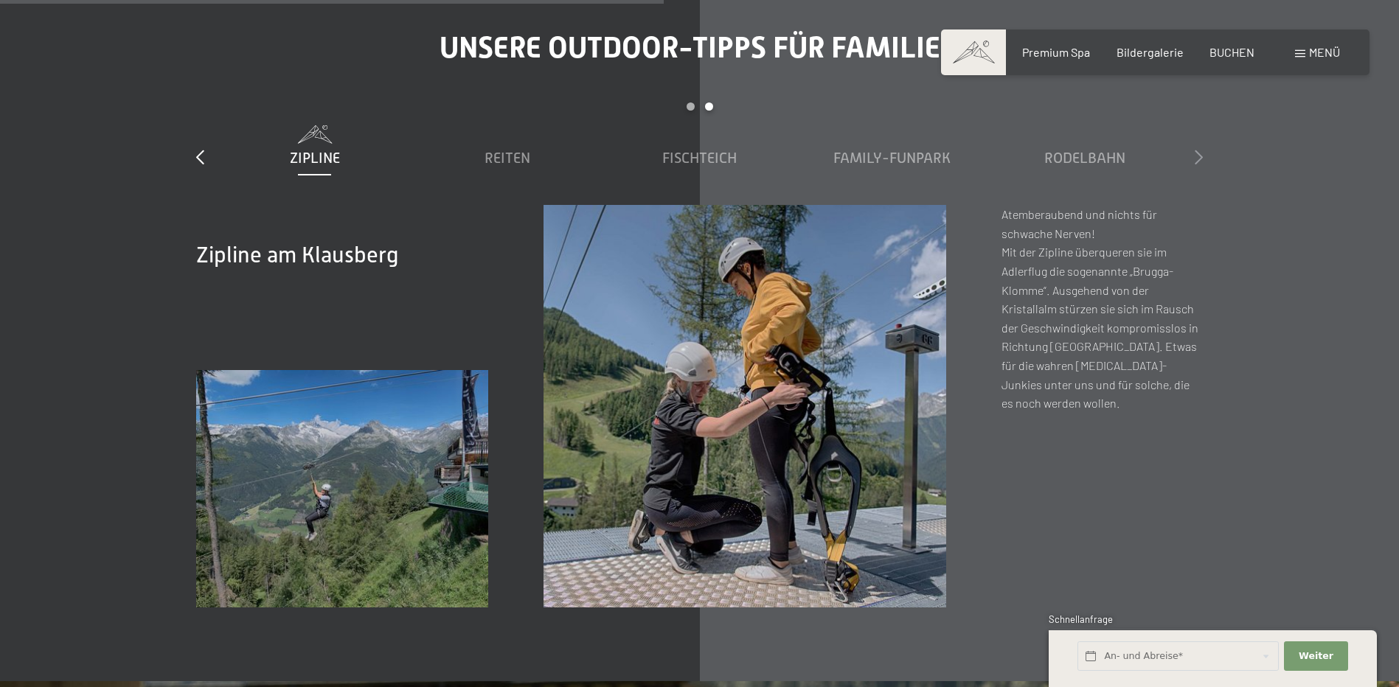  What do you see at coordinates (1101, 309) in the screenshot?
I see `p: Atemberaubend und nichts für schwache Nerven! Mit der Zipline überqueren sie im Adlerflug die sog...` at bounding box center [1101, 309].